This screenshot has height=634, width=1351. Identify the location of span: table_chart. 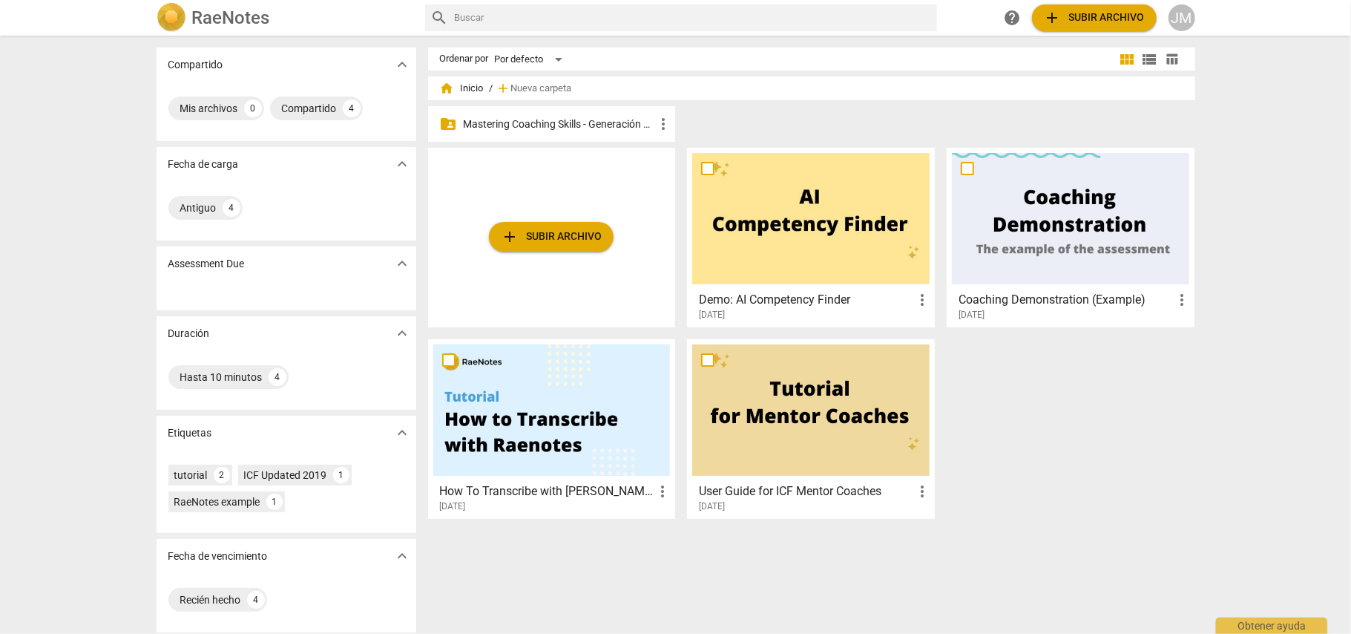
(1172, 59).